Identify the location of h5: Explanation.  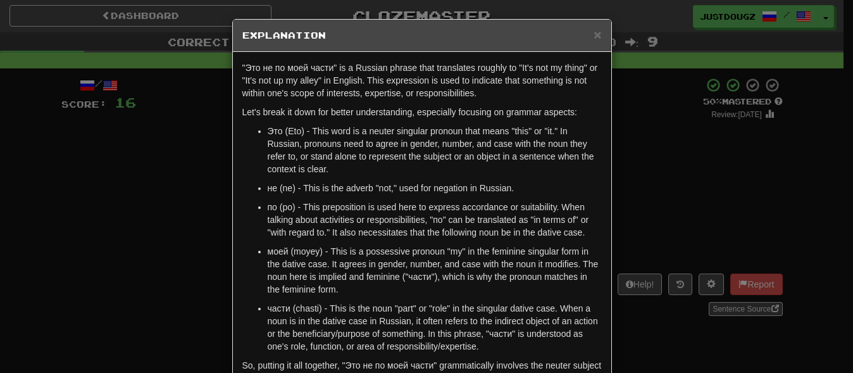
(422, 35).